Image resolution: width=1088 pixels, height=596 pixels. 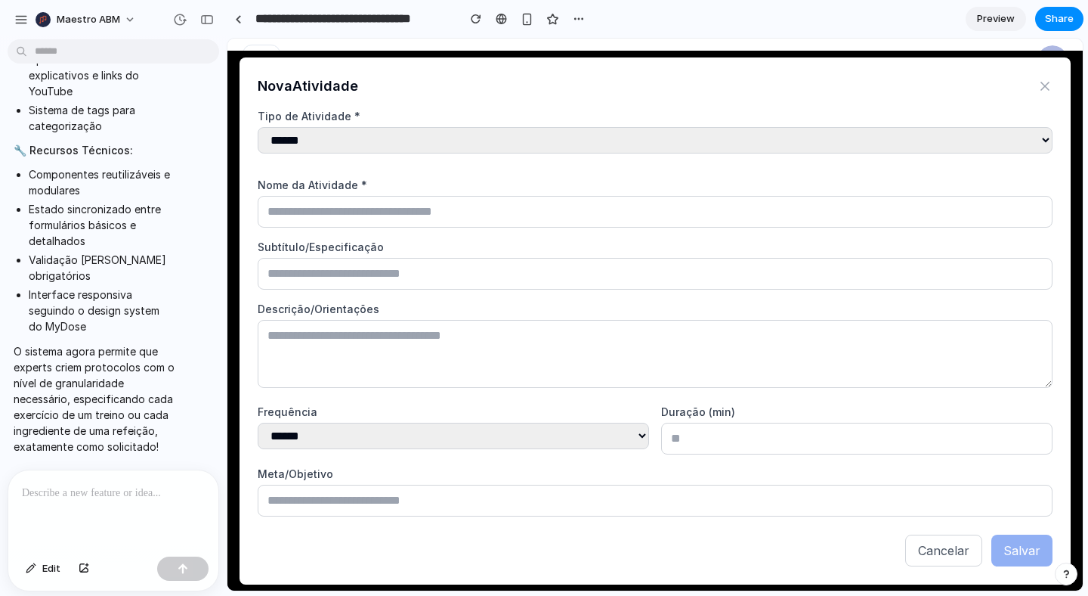 What do you see at coordinates (80, 48) in the screenshot?
I see `h4: Nova Atividade` at bounding box center [80, 48].